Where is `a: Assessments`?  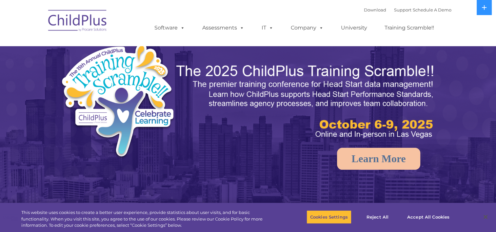 a: Assessments is located at coordinates (223, 28).